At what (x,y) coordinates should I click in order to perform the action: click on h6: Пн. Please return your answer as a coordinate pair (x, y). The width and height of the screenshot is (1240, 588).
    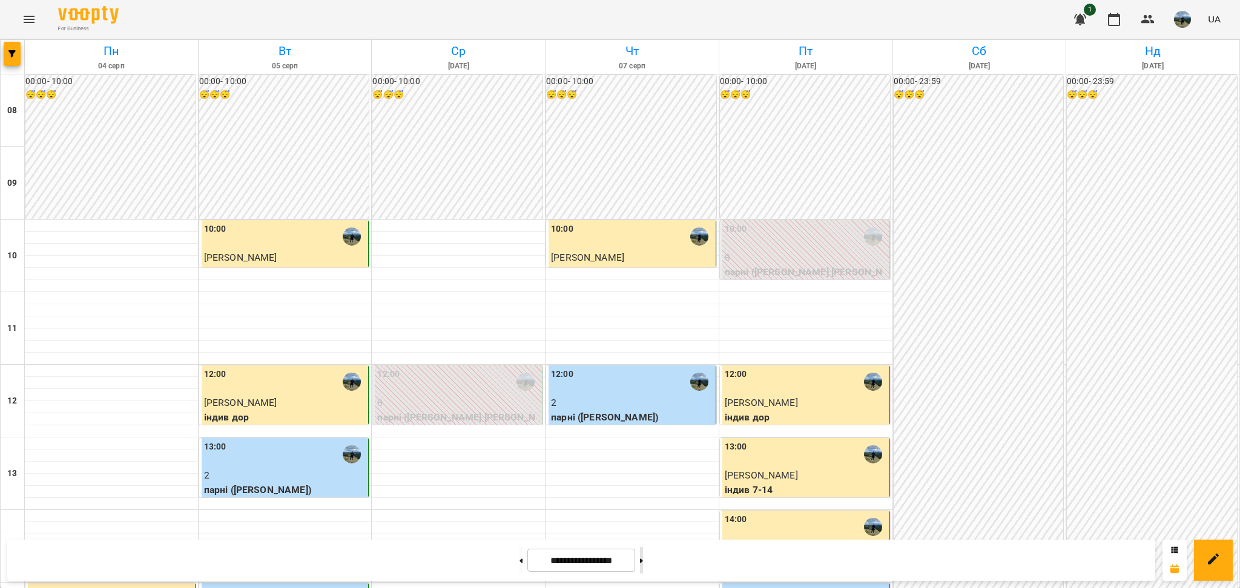
    Looking at the image, I should click on (111, 51).